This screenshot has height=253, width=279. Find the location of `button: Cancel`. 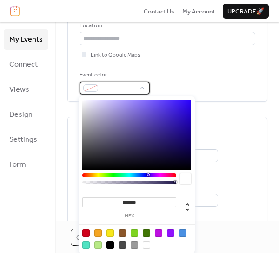

button: Cancel is located at coordinates (88, 238).